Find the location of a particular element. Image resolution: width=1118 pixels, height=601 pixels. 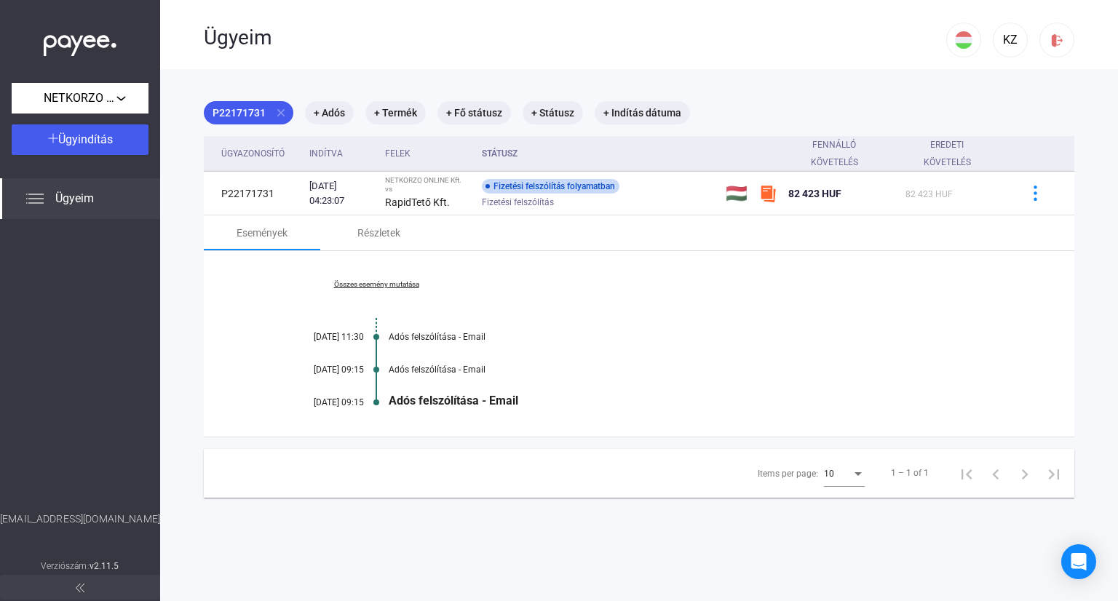

mat-chip: + Státusz is located at coordinates (553, 113).